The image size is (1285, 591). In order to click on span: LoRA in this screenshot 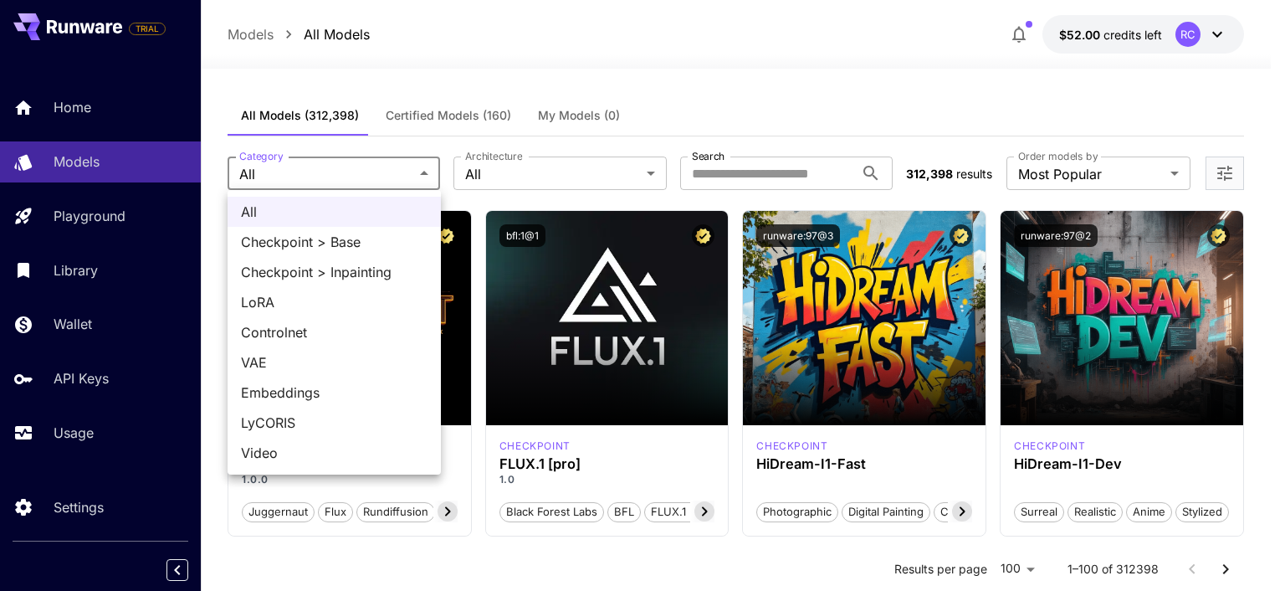, I will do `click(334, 302)`.